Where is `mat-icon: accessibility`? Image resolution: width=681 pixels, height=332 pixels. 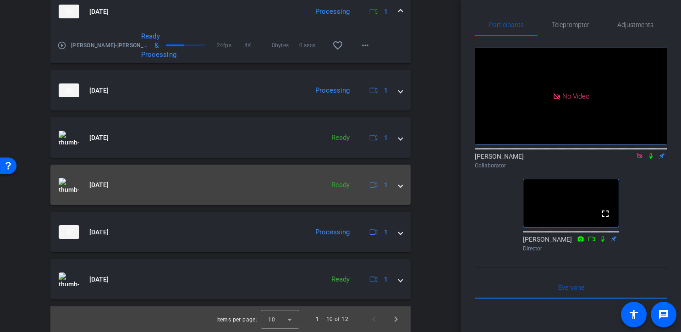 mat-icon: accessibility is located at coordinates (634, 314).